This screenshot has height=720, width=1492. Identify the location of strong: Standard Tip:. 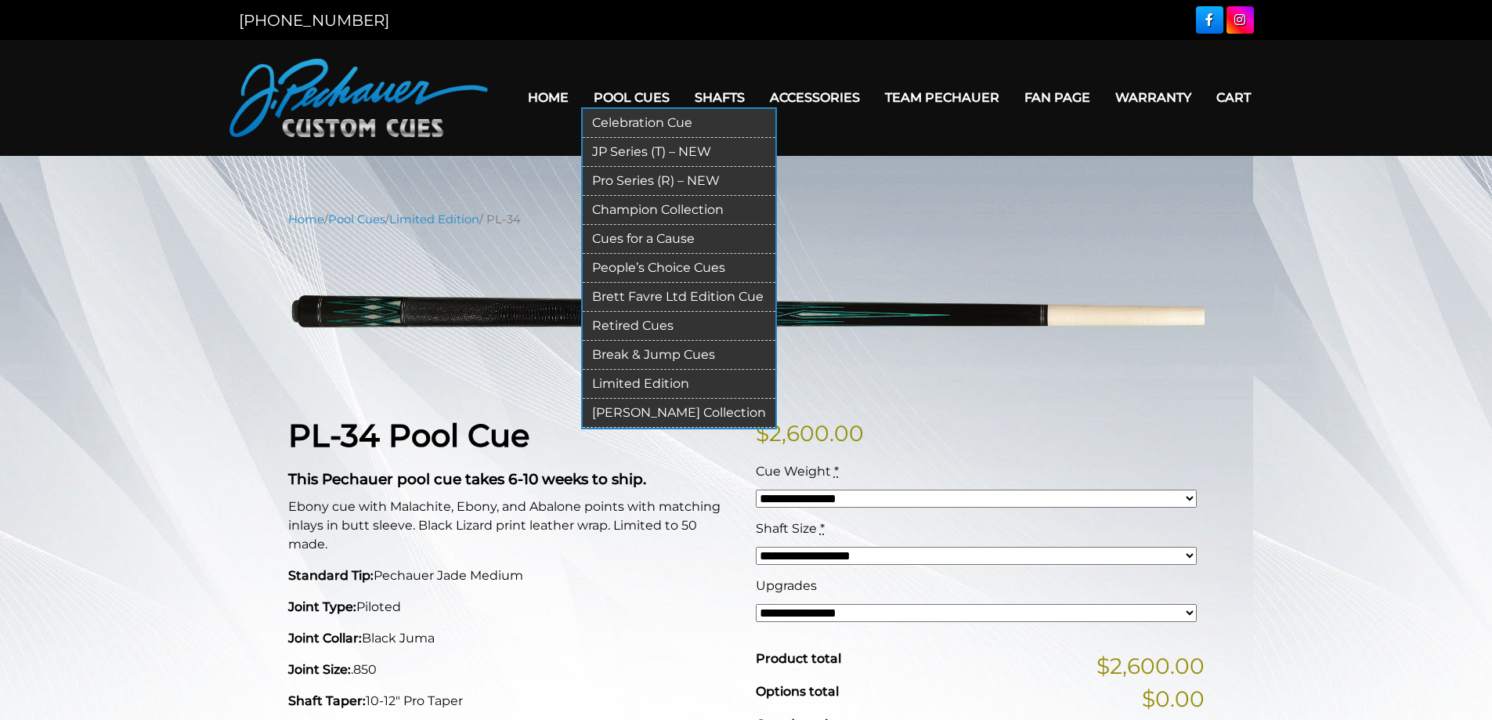
(330, 575).